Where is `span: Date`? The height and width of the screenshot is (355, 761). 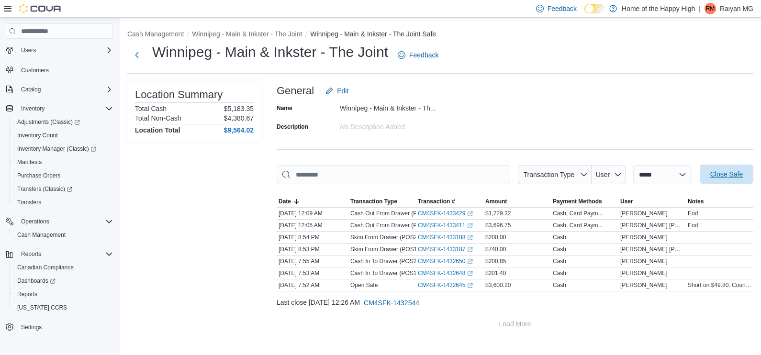 span: Date is located at coordinates (285, 201).